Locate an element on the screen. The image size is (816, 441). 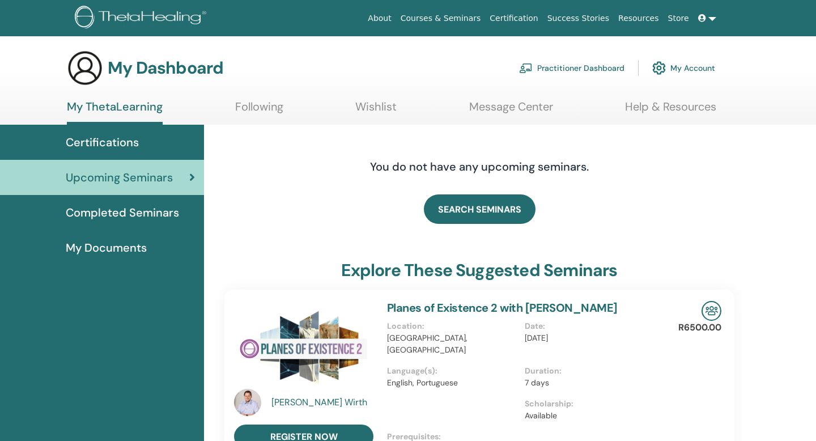
a: My ThetaLearning is located at coordinates (114, 112).